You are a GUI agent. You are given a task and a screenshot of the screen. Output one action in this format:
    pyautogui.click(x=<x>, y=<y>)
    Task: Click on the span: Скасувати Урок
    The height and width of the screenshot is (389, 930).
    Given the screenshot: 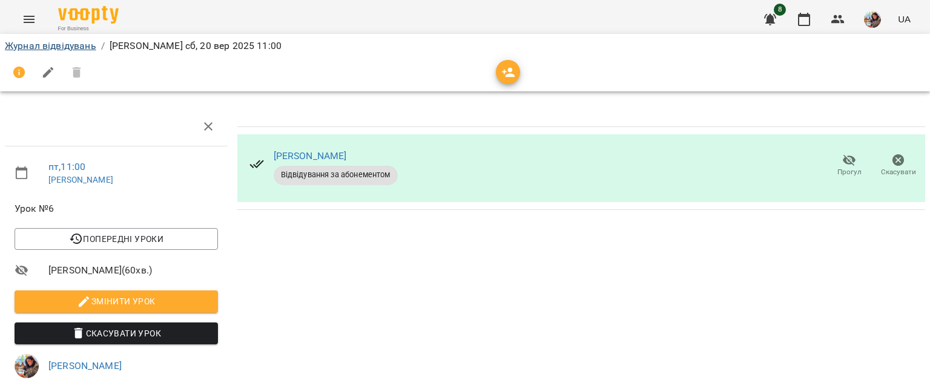 What is the action you would take?
    pyautogui.click(x=116, y=333)
    